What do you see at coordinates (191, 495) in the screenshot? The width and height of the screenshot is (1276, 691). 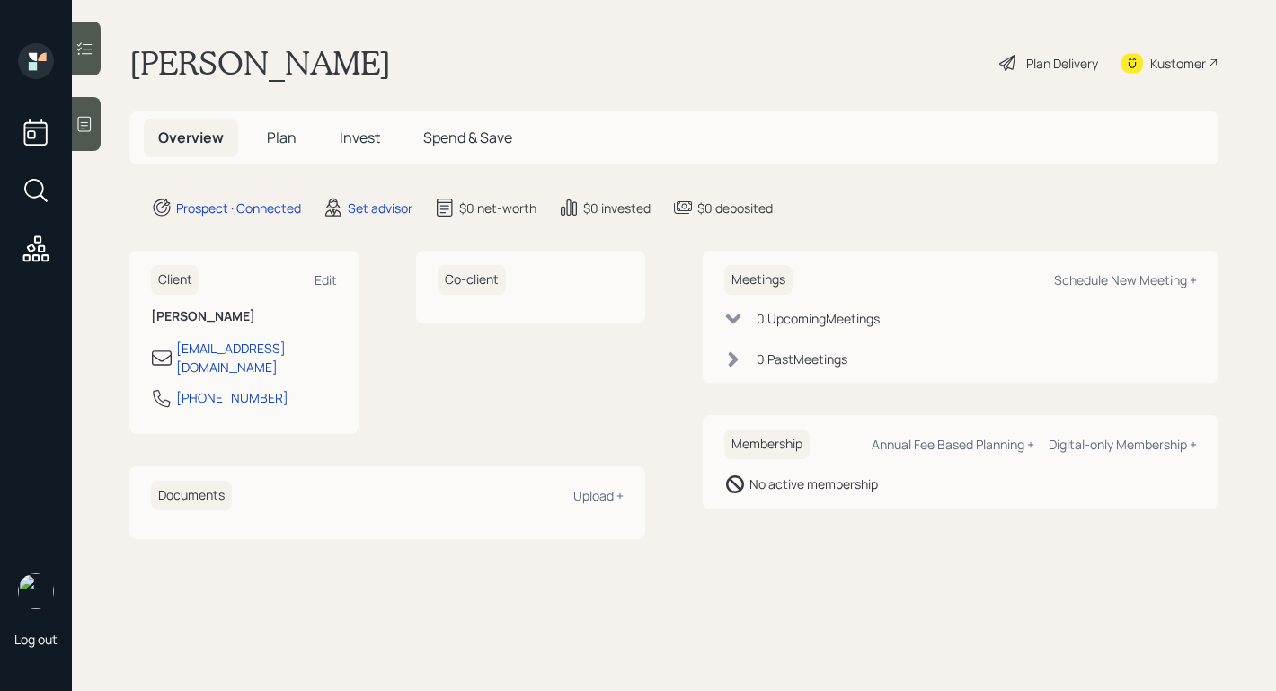 I see `h6: Documents` at bounding box center [191, 495].